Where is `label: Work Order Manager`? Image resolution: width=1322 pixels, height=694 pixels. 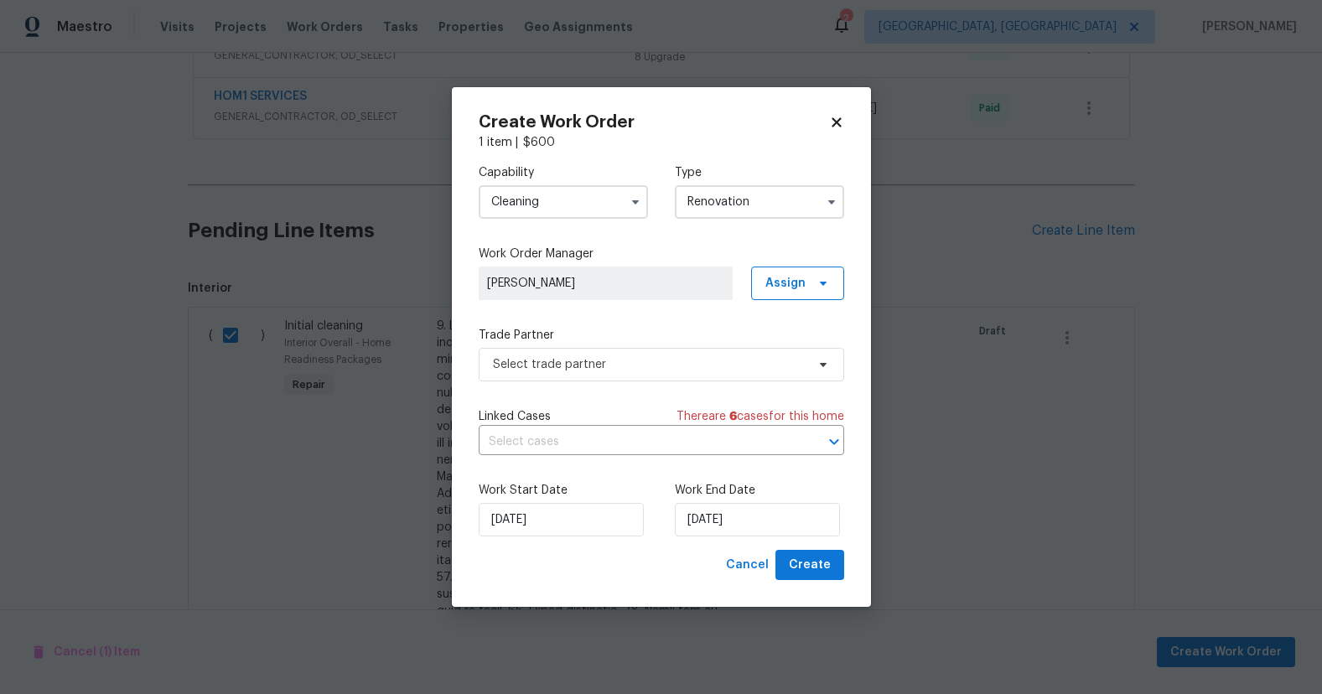 label: Work Order Manager is located at coordinates (662, 254).